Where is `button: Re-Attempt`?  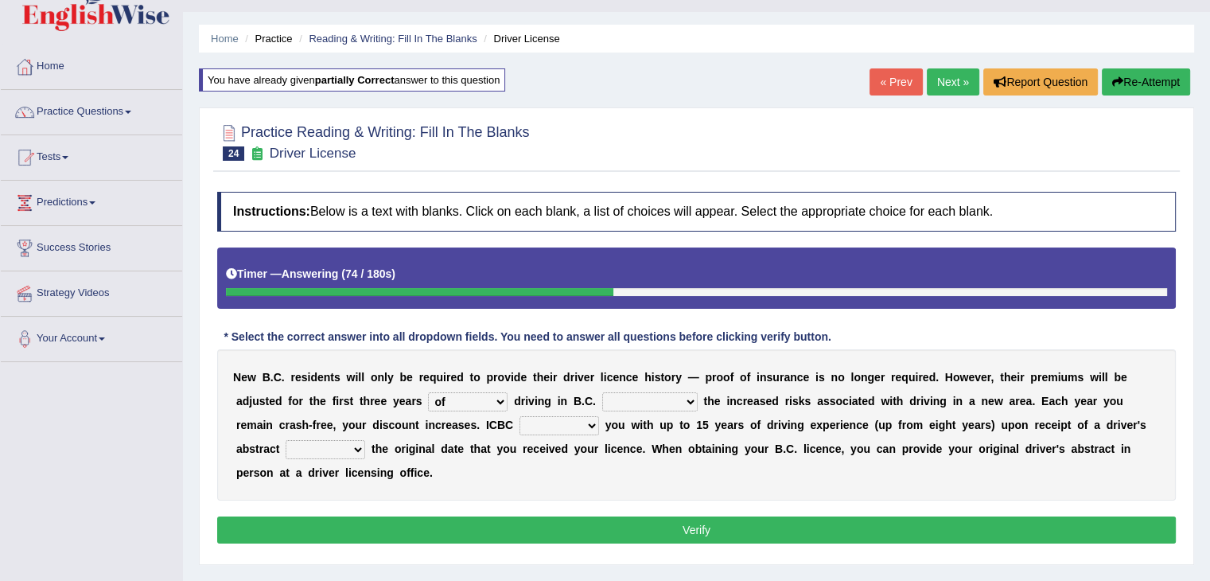 button: Re-Attempt is located at coordinates (1146, 82).